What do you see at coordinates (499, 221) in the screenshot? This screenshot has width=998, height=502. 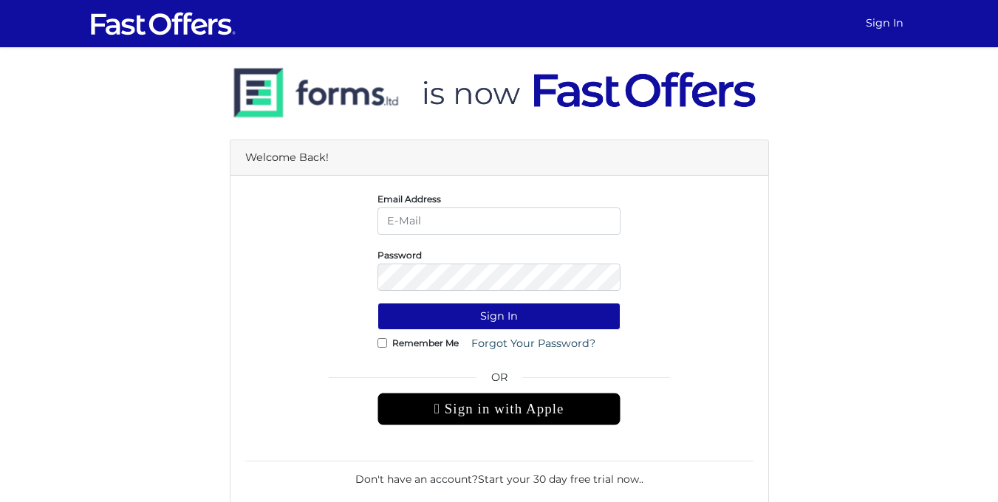 I see `input: E-Mail` at bounding box center [499, 221].